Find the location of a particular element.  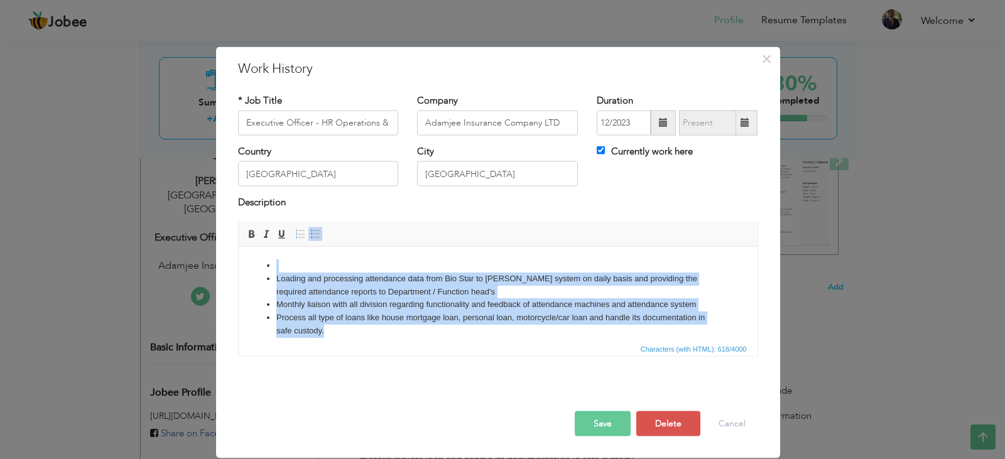

li: Process all type of loans like house mortgage loan, personal loan, motorcycle/car loan and handle... is located at coordinates (259, 78).